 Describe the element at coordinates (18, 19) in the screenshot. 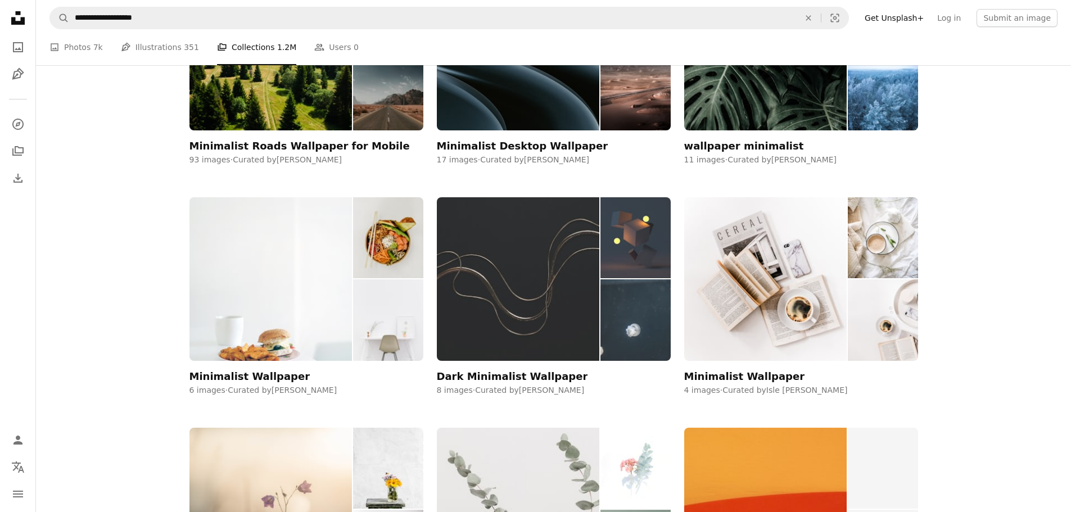

I see `a: Home — Unsplash` at that location.